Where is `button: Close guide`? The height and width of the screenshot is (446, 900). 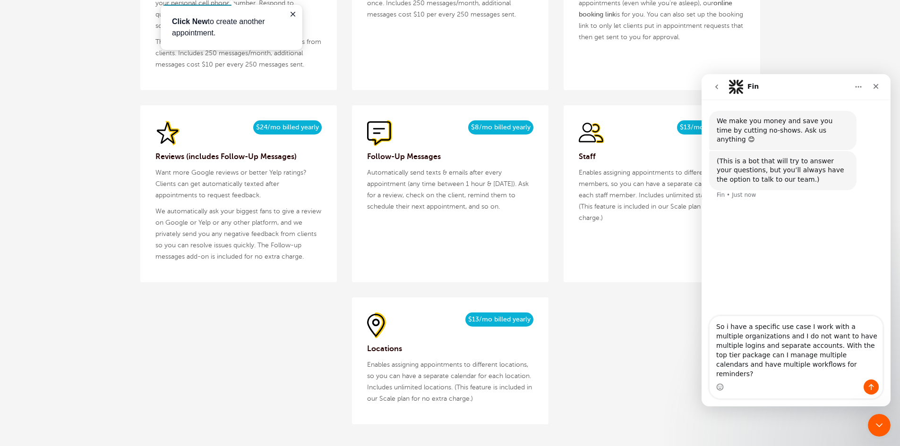 button: Close guide is located at coordinates (132, 9).